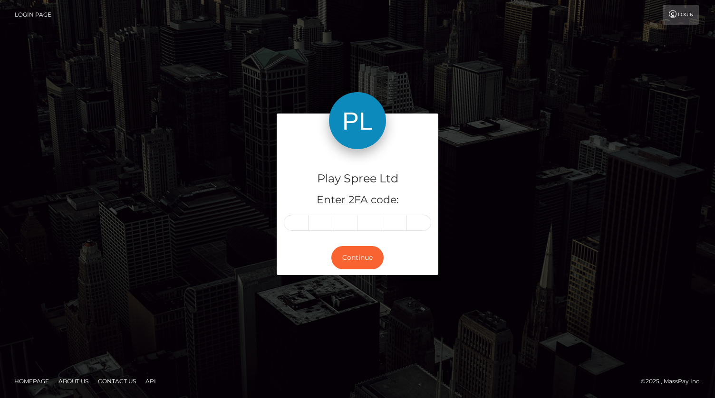 The width and height of the screenshot is (715, 398). Describe the element at coordinates (33, 15) in the screenshot. I see `a: Login Page` at that location.